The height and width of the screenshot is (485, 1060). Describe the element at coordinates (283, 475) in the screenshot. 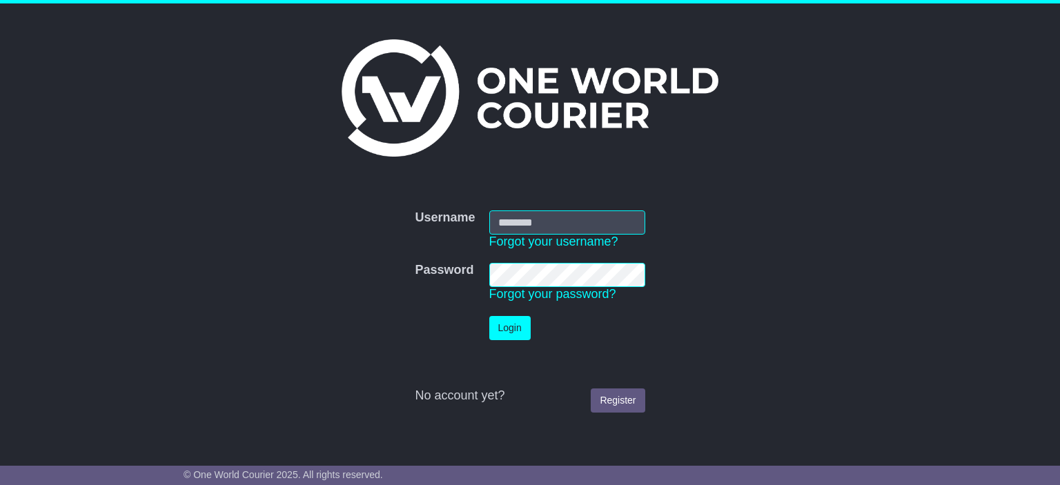

I see `span: © One World Courier 2025. All rights reserved.` at that location.